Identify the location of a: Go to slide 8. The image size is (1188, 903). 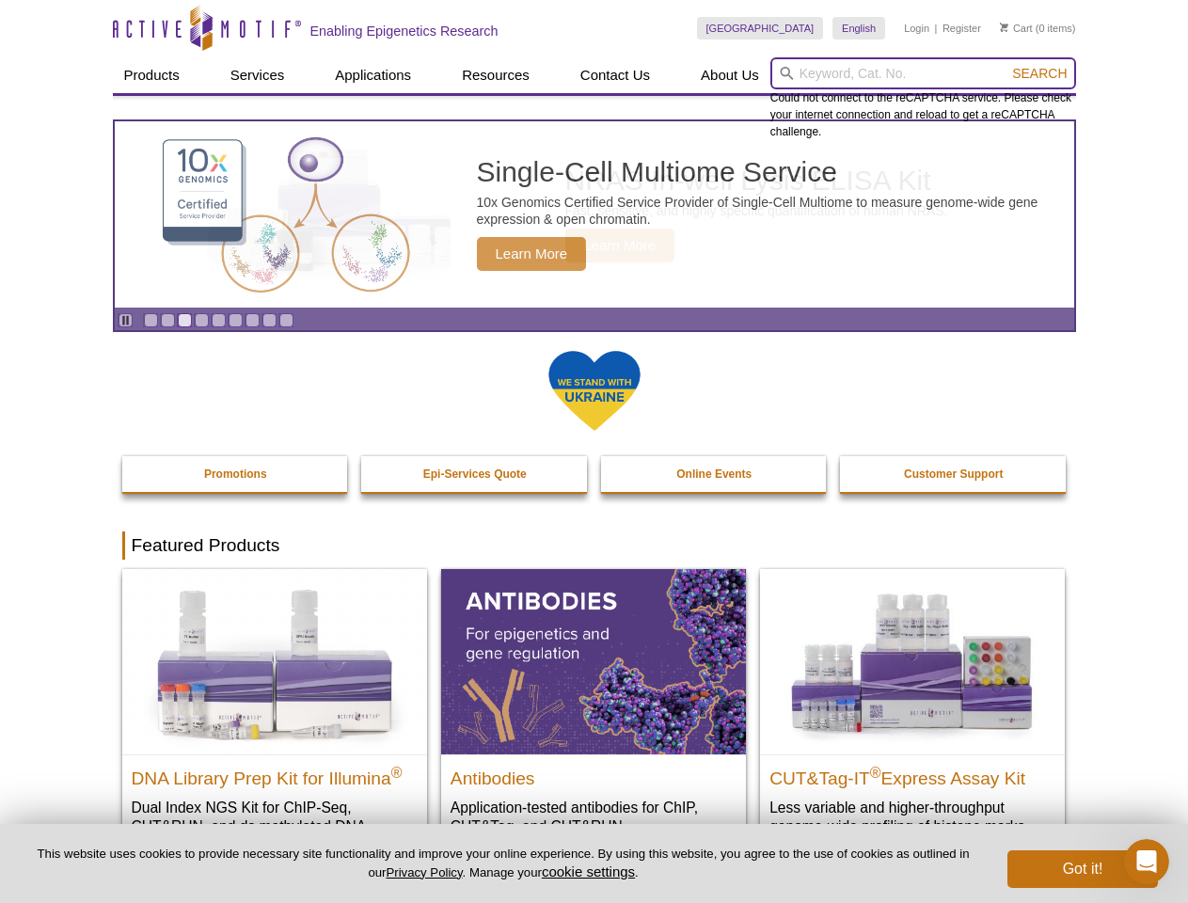
(269, 320).